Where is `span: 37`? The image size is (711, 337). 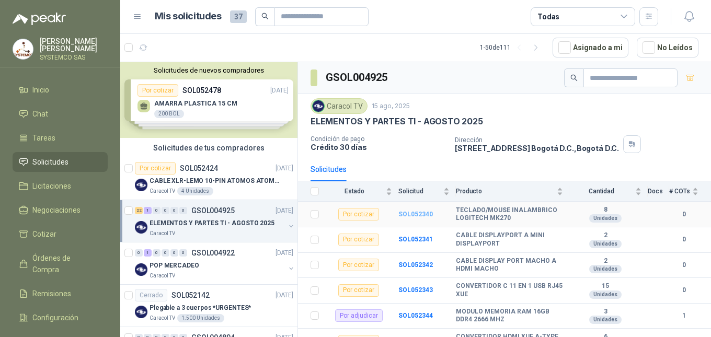 span: 37 is located at coordinates (238, 17).